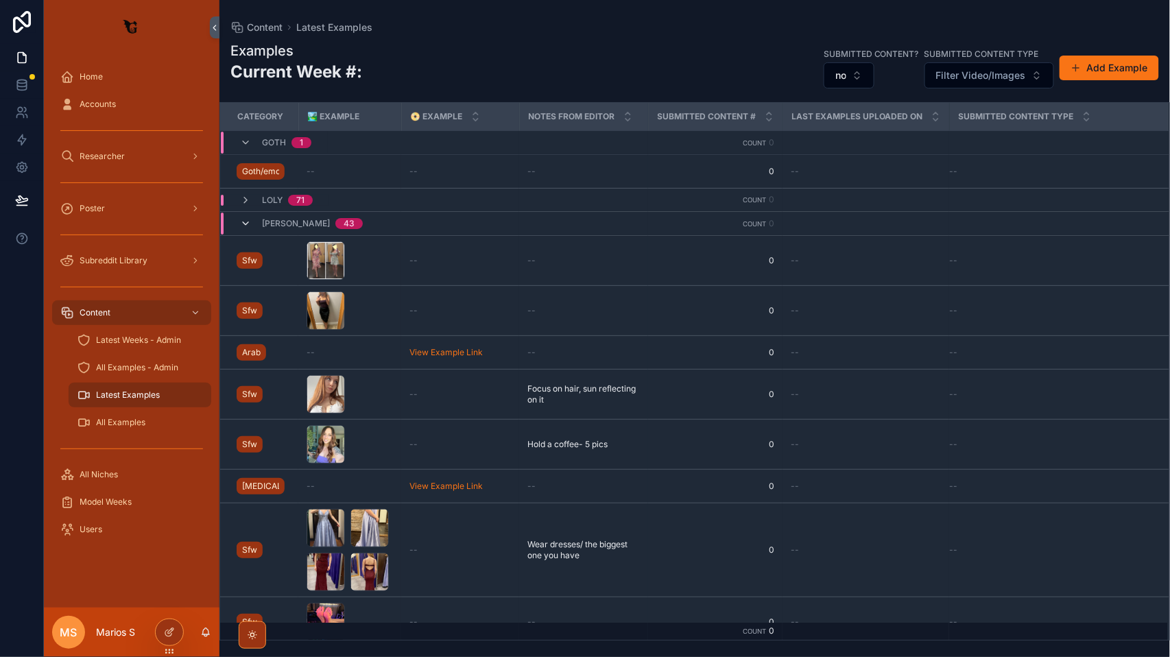 This screenshot has width=1170, height=657. What do you see at coordinates (132, 77) in the screenshot?
I see `a: Home` at bounding box center [132, 77].